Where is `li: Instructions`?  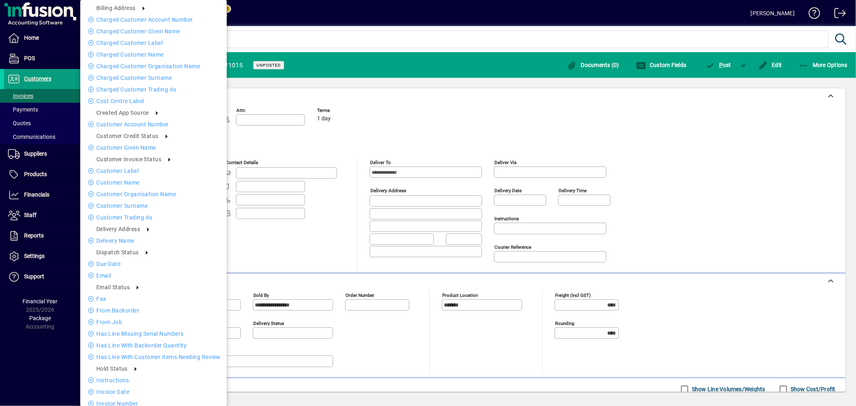
li: Instructions is located at coordinates (153, 380).